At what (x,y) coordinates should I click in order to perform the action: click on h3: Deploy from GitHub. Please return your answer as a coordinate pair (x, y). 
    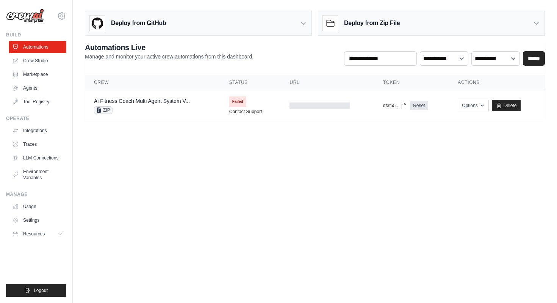
    Looking at the image, I should click on (138, 23).